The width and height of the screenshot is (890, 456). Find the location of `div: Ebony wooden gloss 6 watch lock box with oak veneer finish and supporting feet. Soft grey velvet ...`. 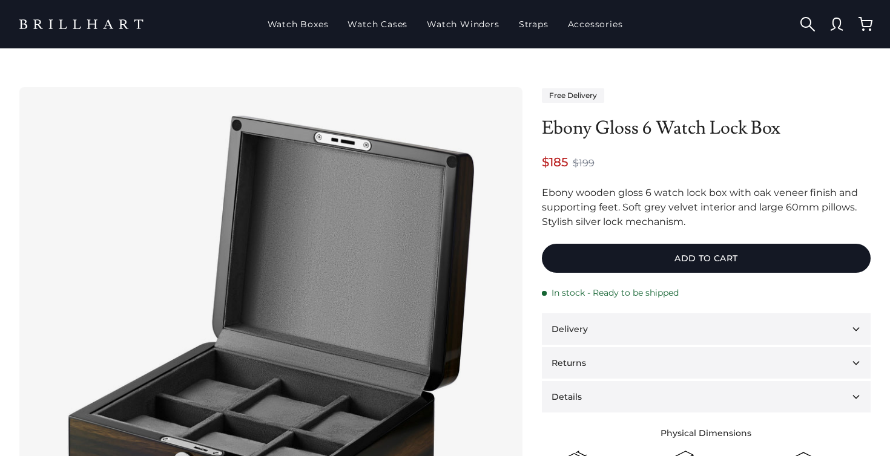

div: Ebony wooden gloss 6 watch lock box with oak veneer finish and supporting feet. Soft grey velvet ... is located at coordinates (706, 208).